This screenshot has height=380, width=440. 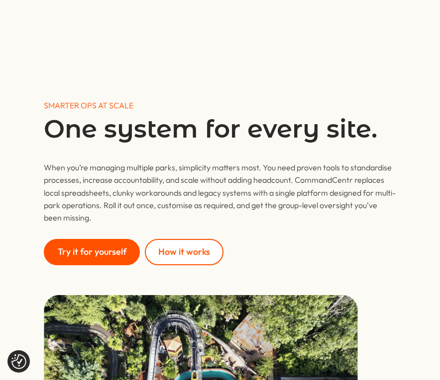 I want to click on h1: One system for every site., so click(x=219, y=132).